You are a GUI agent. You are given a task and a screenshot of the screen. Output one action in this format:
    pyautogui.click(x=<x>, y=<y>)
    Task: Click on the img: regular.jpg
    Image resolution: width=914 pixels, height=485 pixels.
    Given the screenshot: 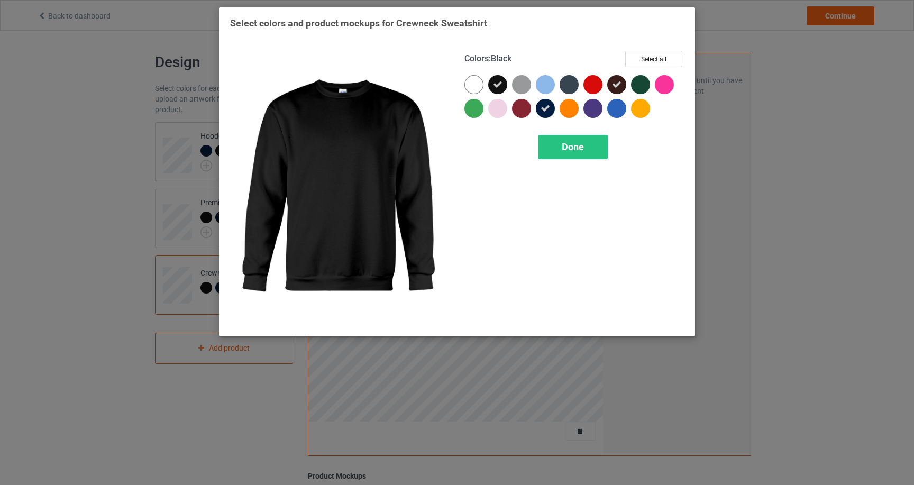 What is the action you would take?
    pyautogui.click(x=340, y=188)
    